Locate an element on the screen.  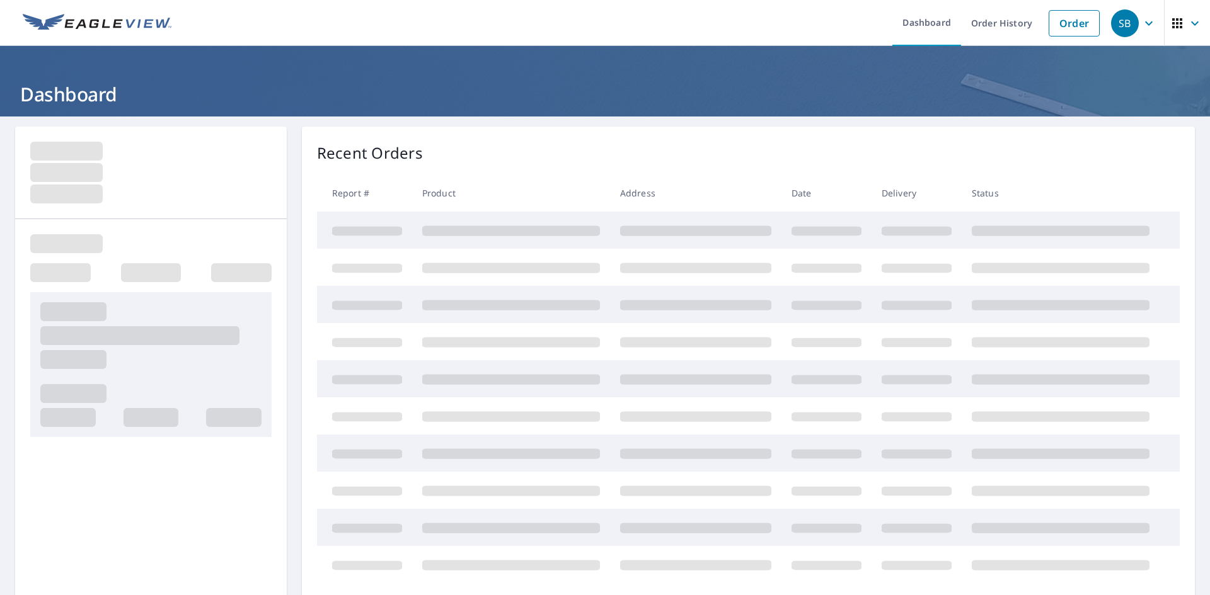
th: Date is located at coordinates (826, 193).